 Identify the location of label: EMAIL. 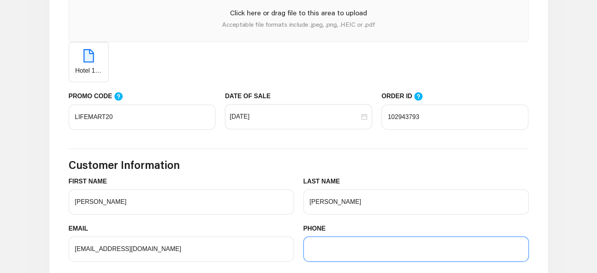
(81, 228).